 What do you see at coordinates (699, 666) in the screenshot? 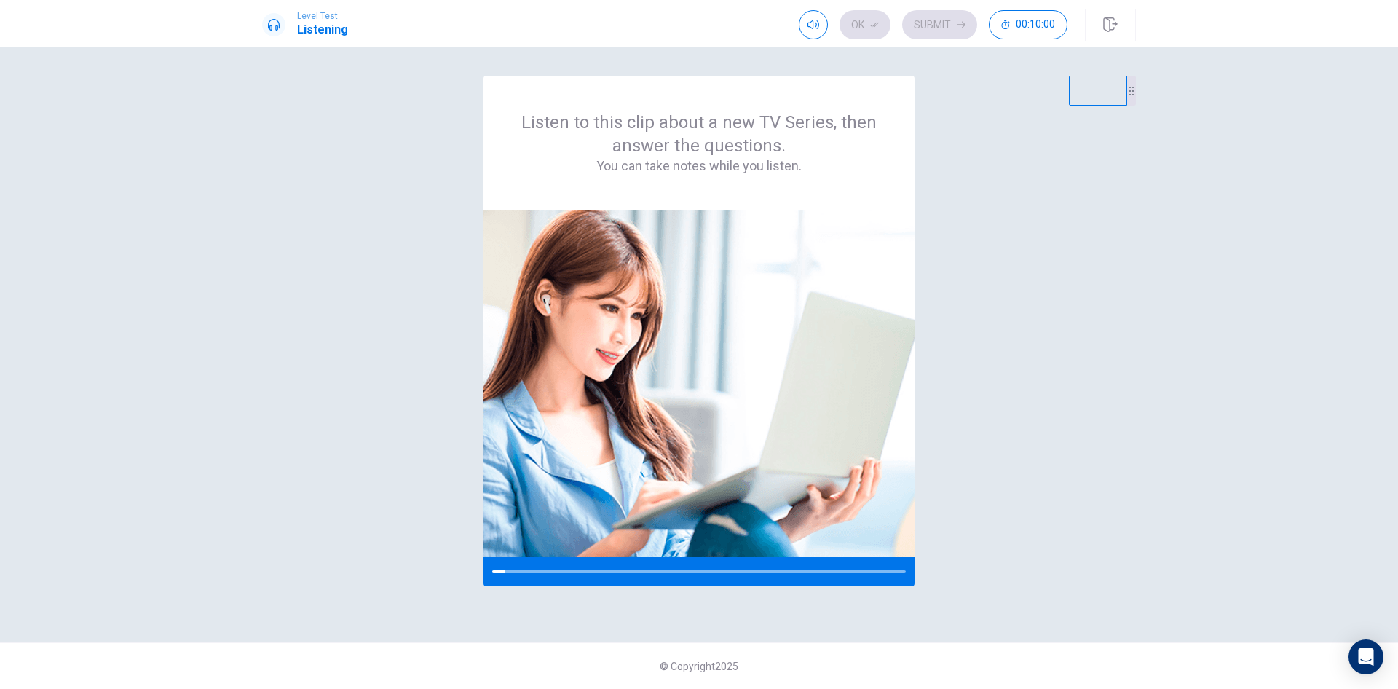
I see `span: © Copyright 2025` at bounding box center [699, 666].